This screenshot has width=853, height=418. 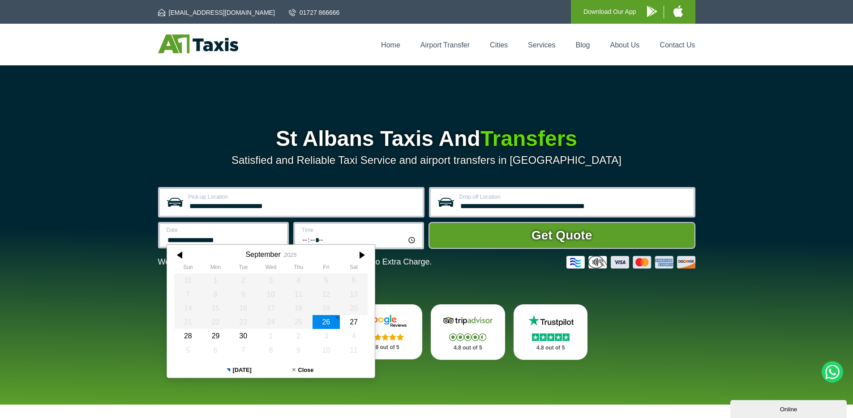 What do you see at coordinates (188, 322) in the screenshot?
I see `div: 21 September 2025` at bounding box center [188, 322].